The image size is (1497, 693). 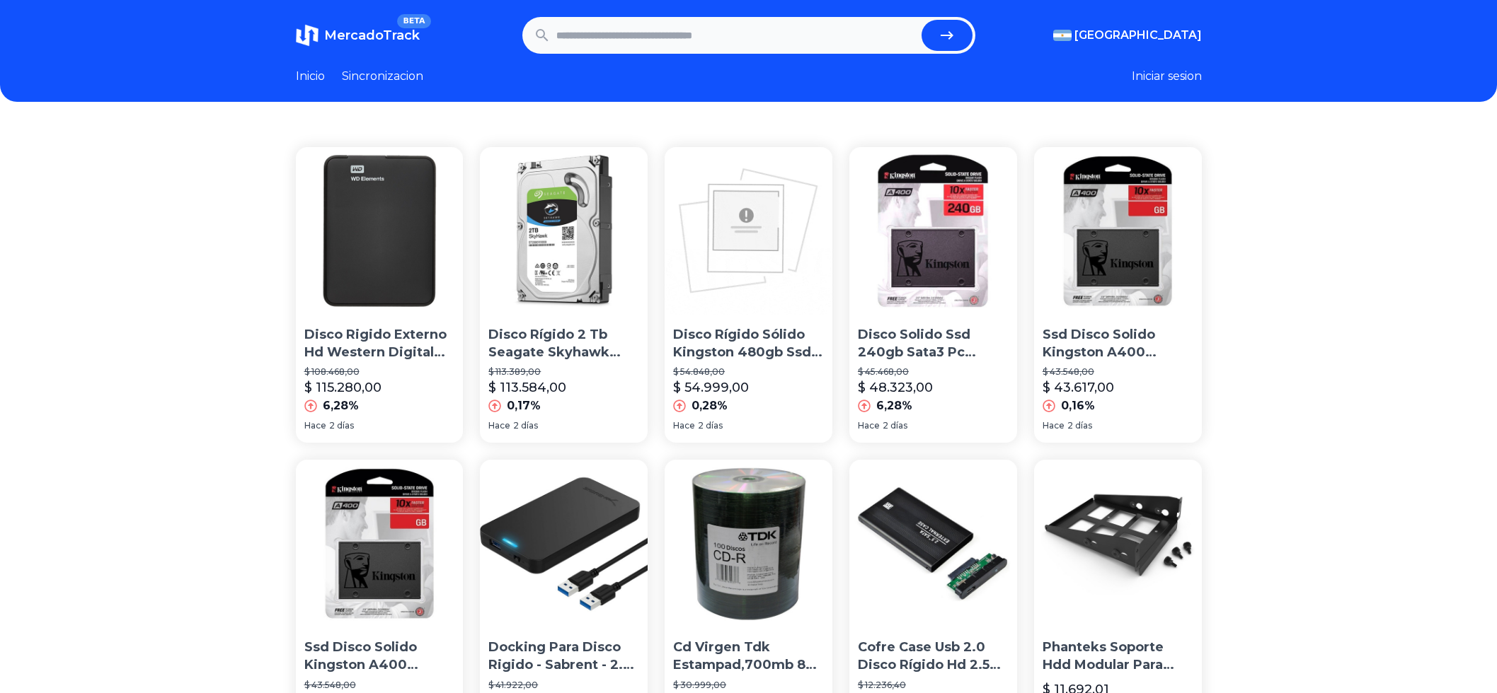 I want to click on p: $ 48.323,00, so click(x=895, y=388).